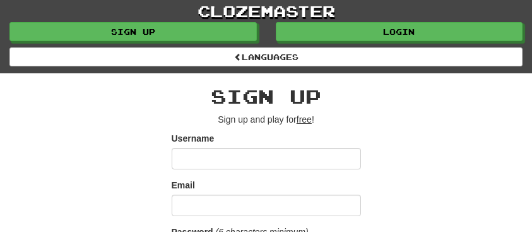 The height and width of the screenshot is (232, 532). What do you see at coordinates (400, 32) in the screenshot?
I see `a: Login` at bounding box center [400, 32].